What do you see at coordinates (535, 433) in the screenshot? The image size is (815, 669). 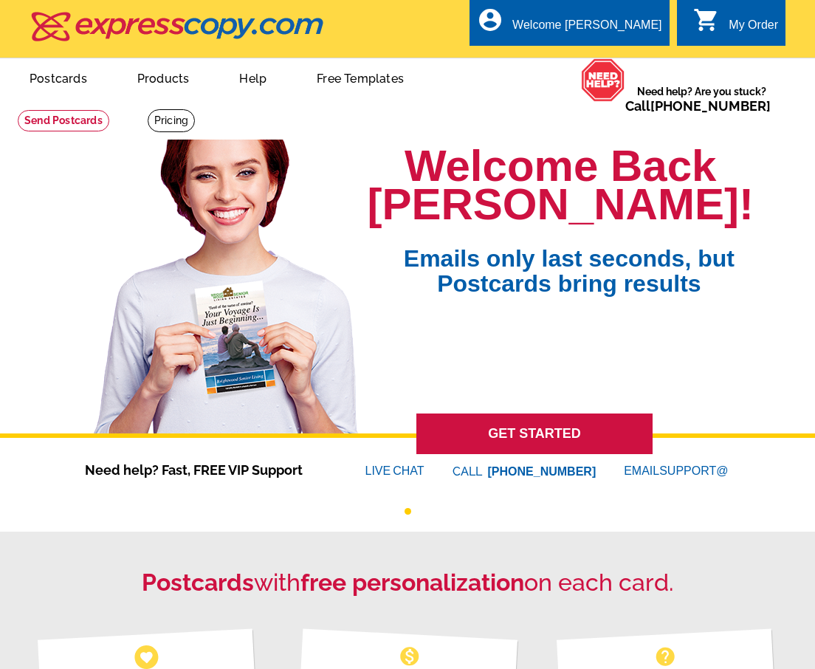 I see `a: GET STARTED` at bounding box center [535, 433].